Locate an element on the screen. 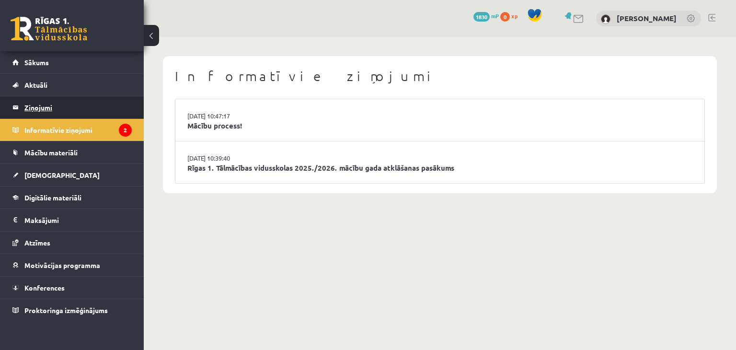  span: Atzīmes is located at coordinates (37, 242).